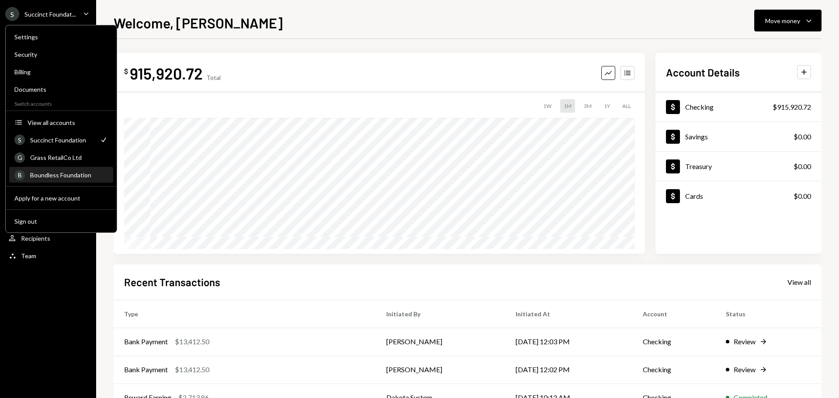  Describe the element at coordinates (61, 157) in the screenshot. I see `a: GGrass RetailCo Ltd` at that location.